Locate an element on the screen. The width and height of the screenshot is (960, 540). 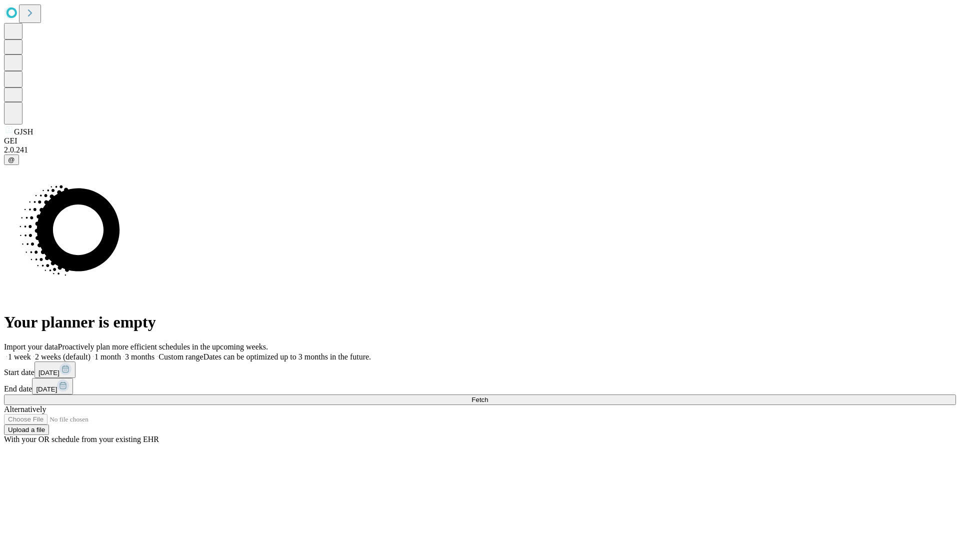
span: Fetch is located at coordinates (479, 399).